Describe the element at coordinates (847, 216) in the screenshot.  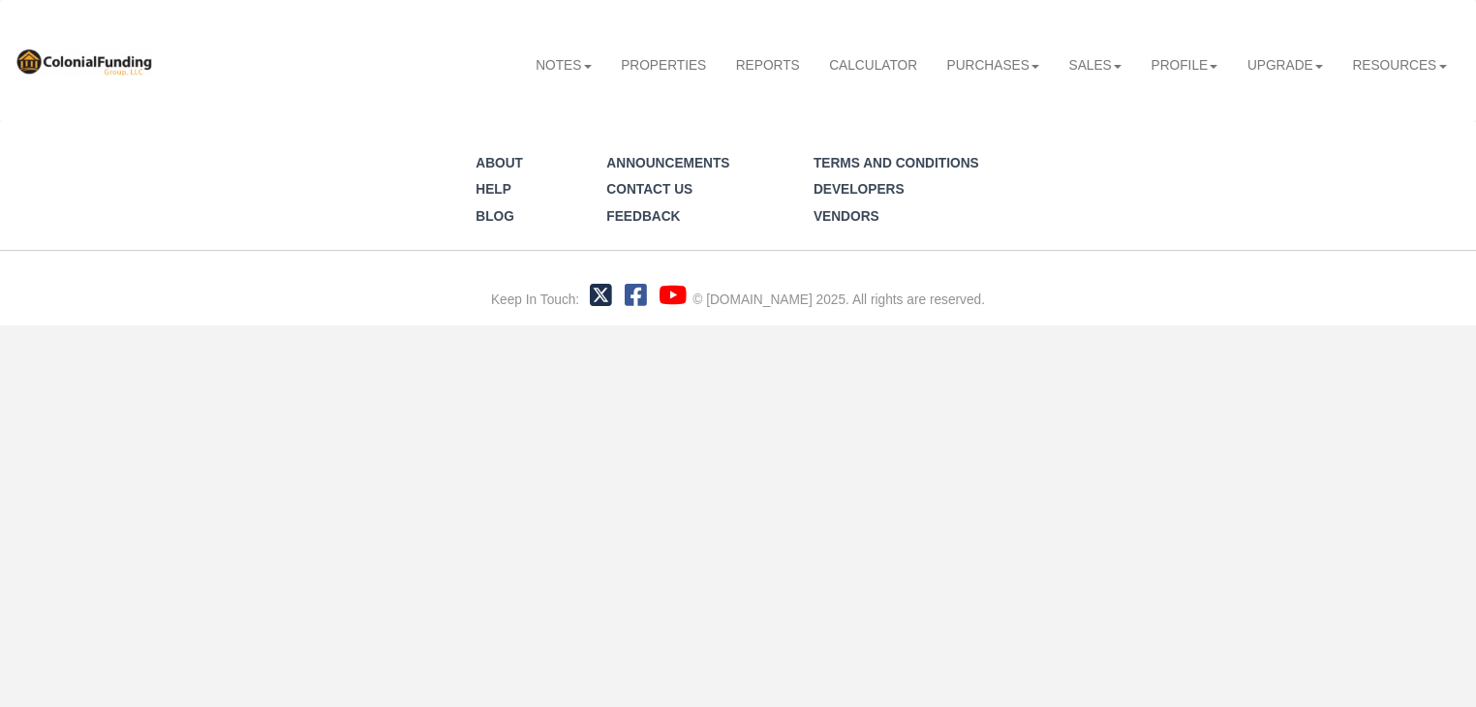
I see `a: Vendors` at that location.